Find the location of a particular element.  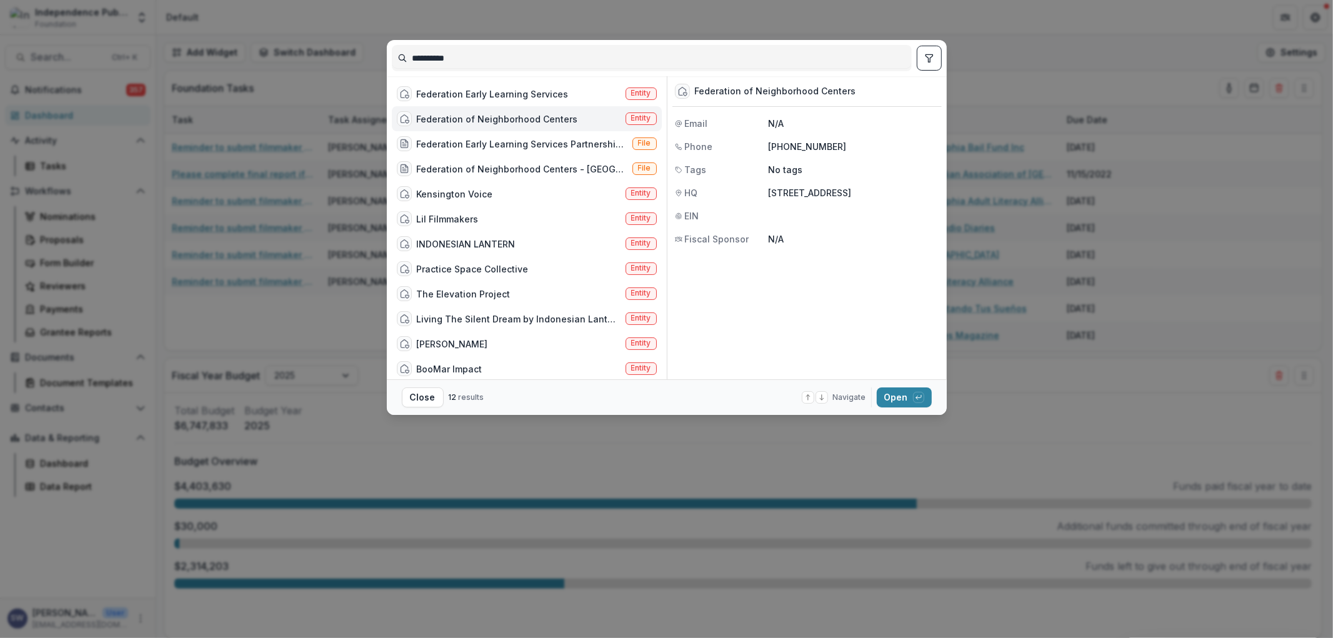

span: EIN is located at coordinates (692, 216).